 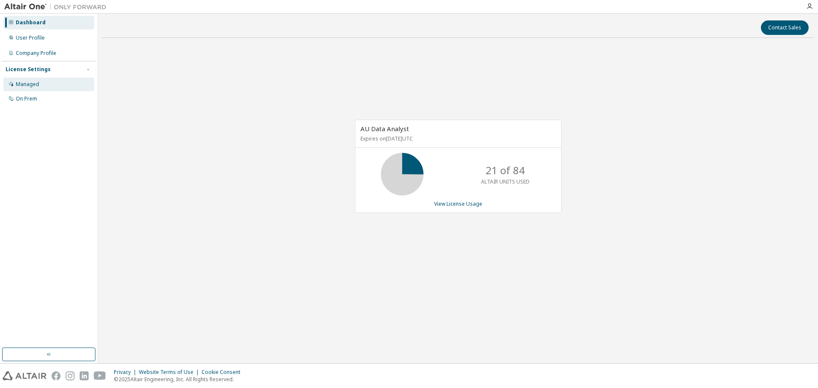 I want to click on div: User Profile, so click(x=30, y=38).